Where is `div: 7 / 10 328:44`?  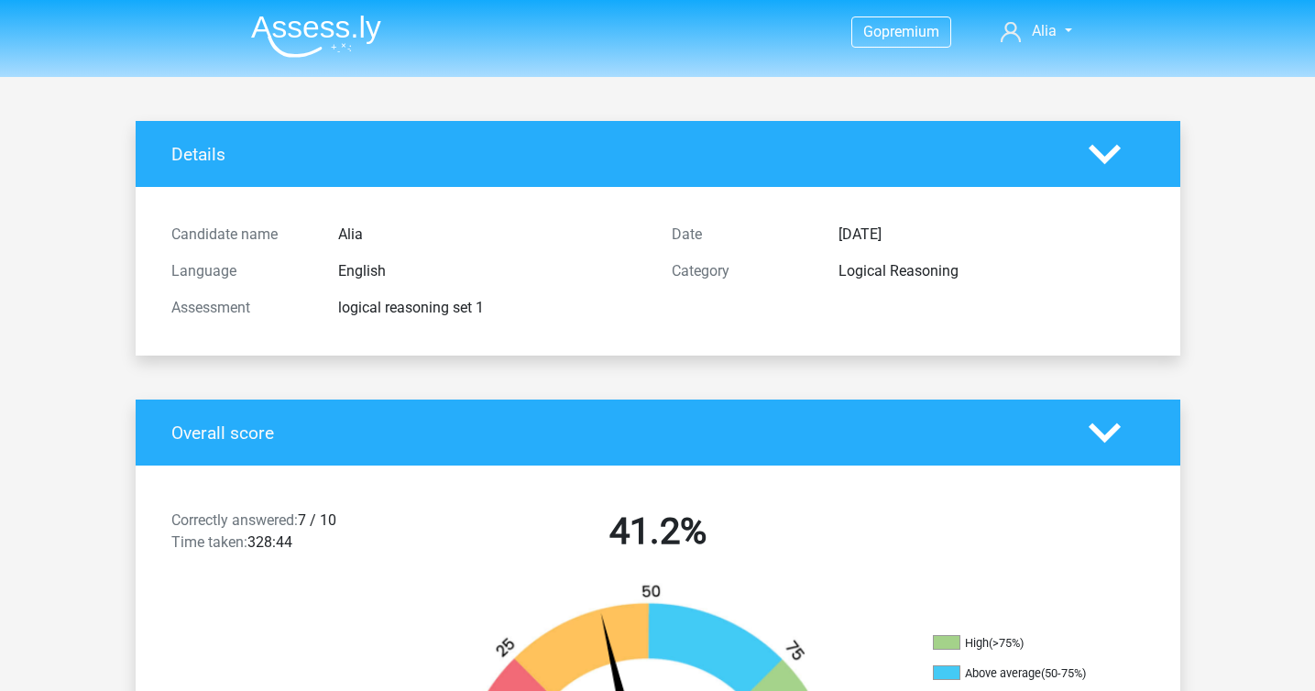 div: 7 / 10 328:44 is located at coordinates (282, 535).